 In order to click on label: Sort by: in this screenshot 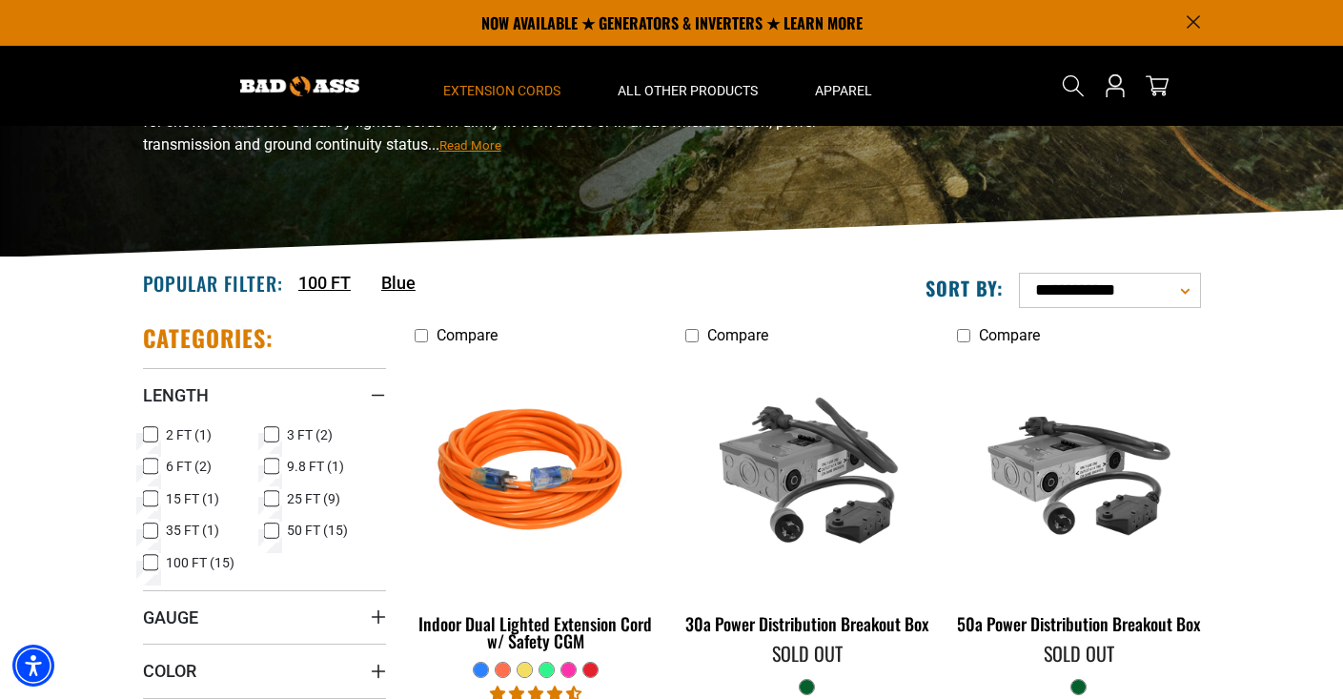, I will do `click(965, 288)`.